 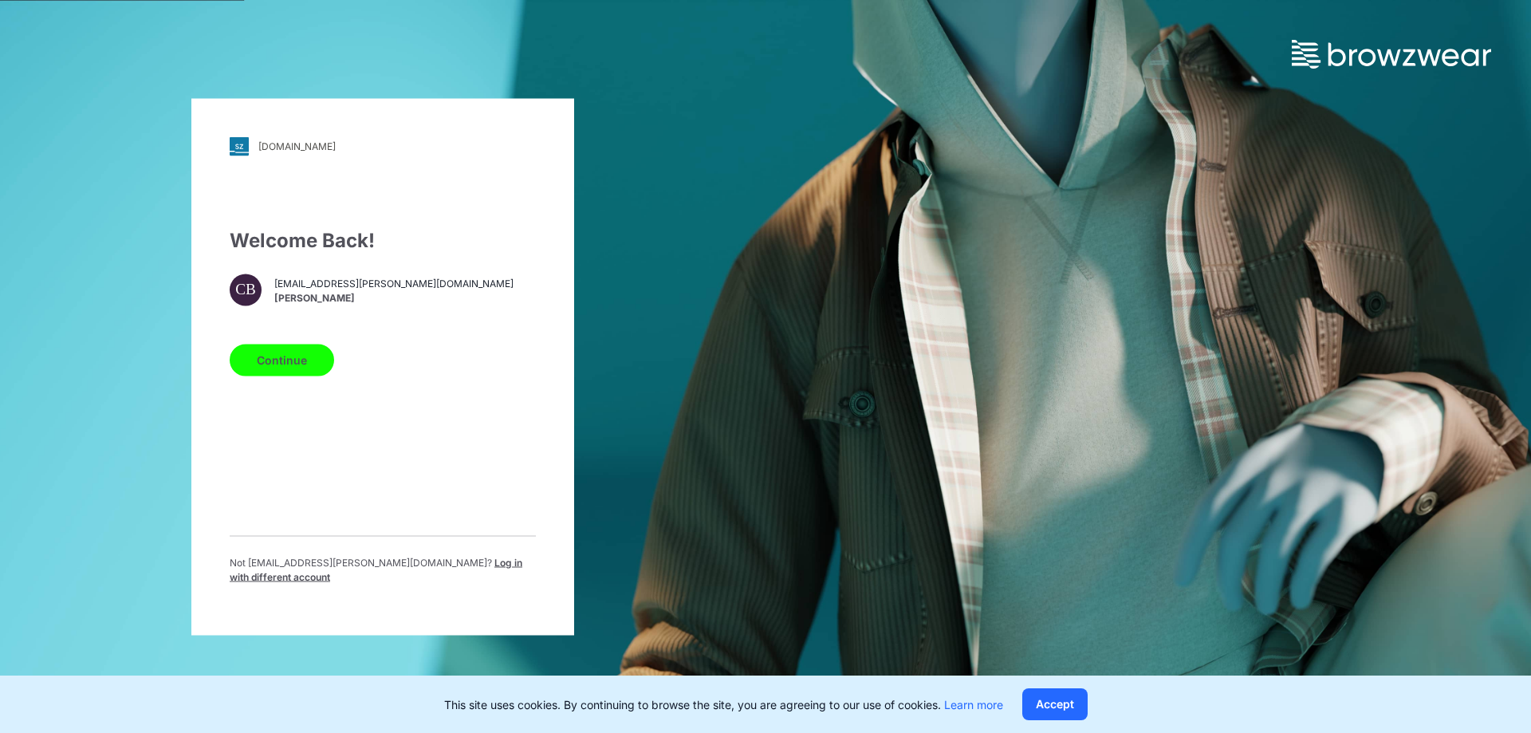 I want to click on div: CB, so click(x=246, y=289).